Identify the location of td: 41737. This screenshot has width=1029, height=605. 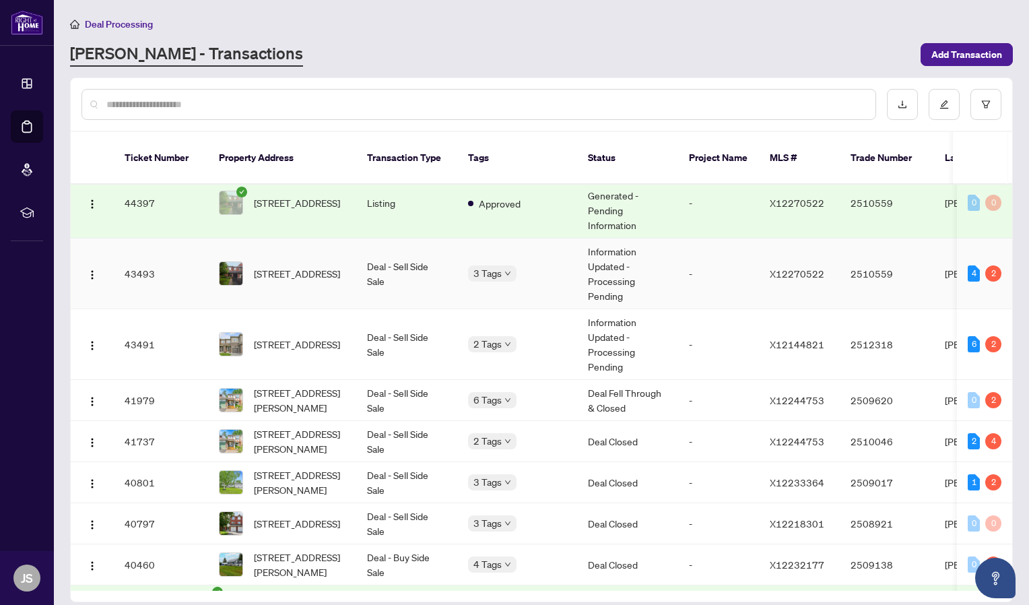
(161, 441).